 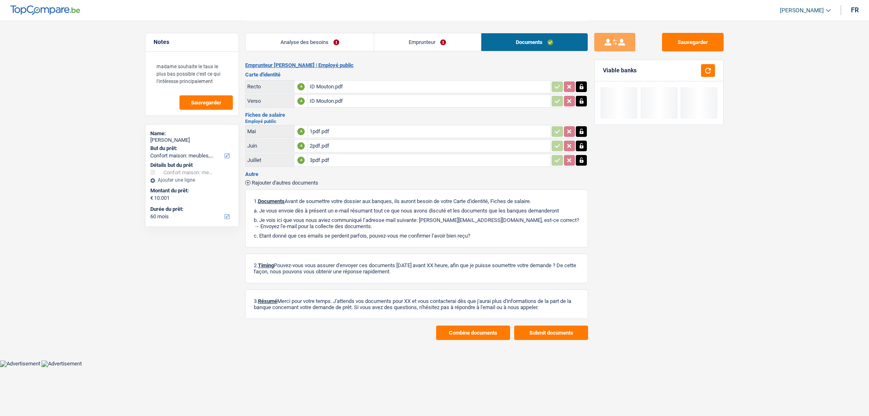 I want to click on a: Analyse des besoins, so click(x=310, y=42).